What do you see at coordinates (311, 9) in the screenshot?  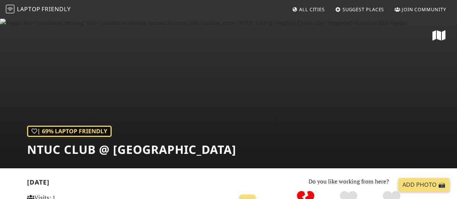 I see `span: All Cities` at bounding box center [311, 9].